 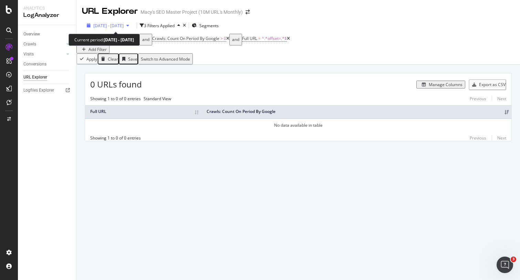 What do you see at coordinates (184, 25) in the screenshot?
I see `div: times` at bounding box center [184, 25].